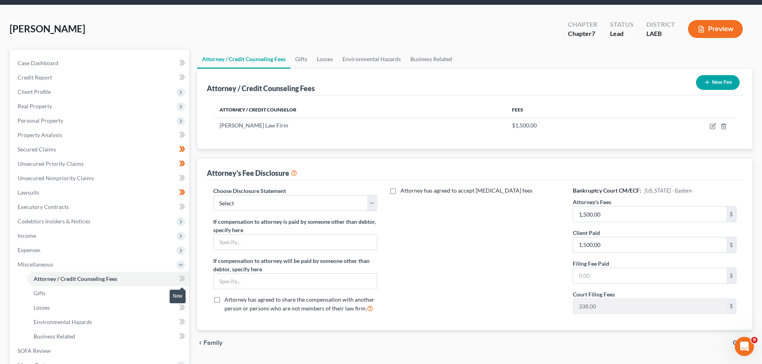 The image size is (762, 364). I want to click on span: Losses, so click(42, 308).